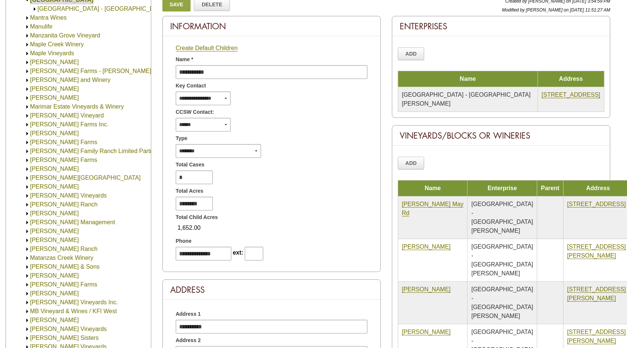 The height and width of the screenshot is (348, 627). I want to click on img: Expand Manzanita Grove Vineyard, so click(27, 36).